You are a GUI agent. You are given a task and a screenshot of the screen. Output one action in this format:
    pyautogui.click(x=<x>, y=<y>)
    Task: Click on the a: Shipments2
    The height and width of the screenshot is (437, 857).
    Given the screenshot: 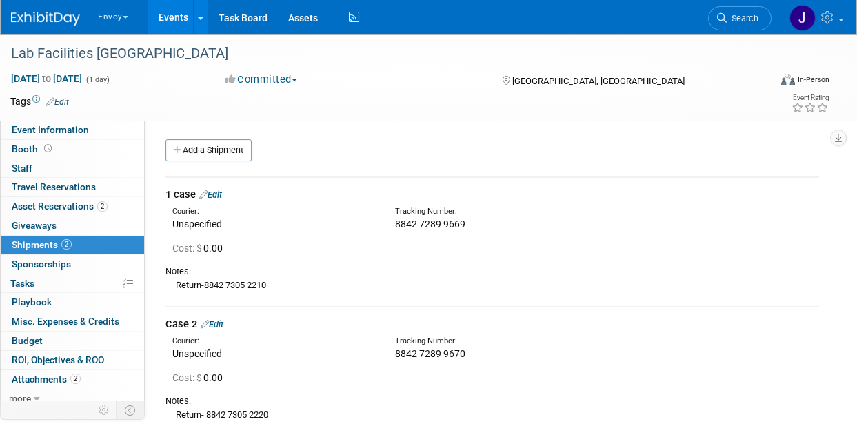 What is the action you would take?
    pyautogui.click(x=72, y=245)
    